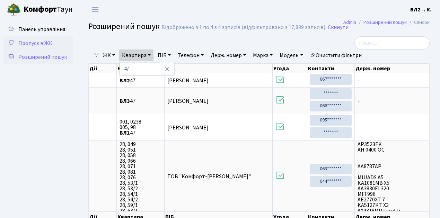  Describe the element at coordinates (141, 69) in the screenshot. I see `th: Квартира` at that location.